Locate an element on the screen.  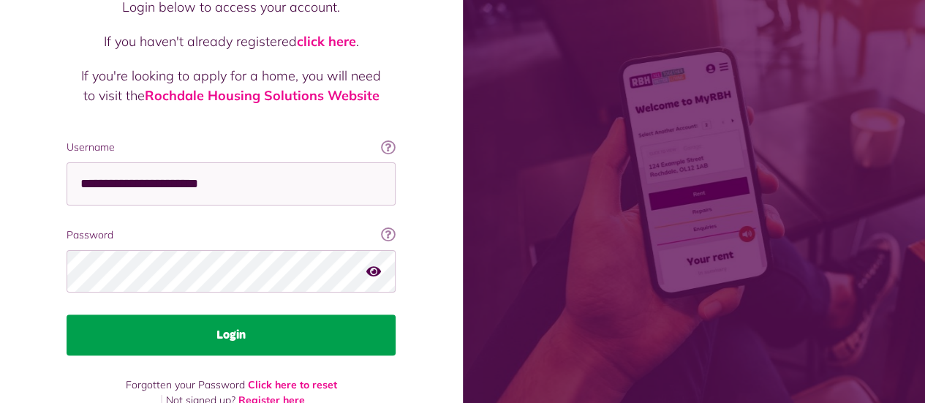
a: Click here to reset is located at coordinates (293, 385).